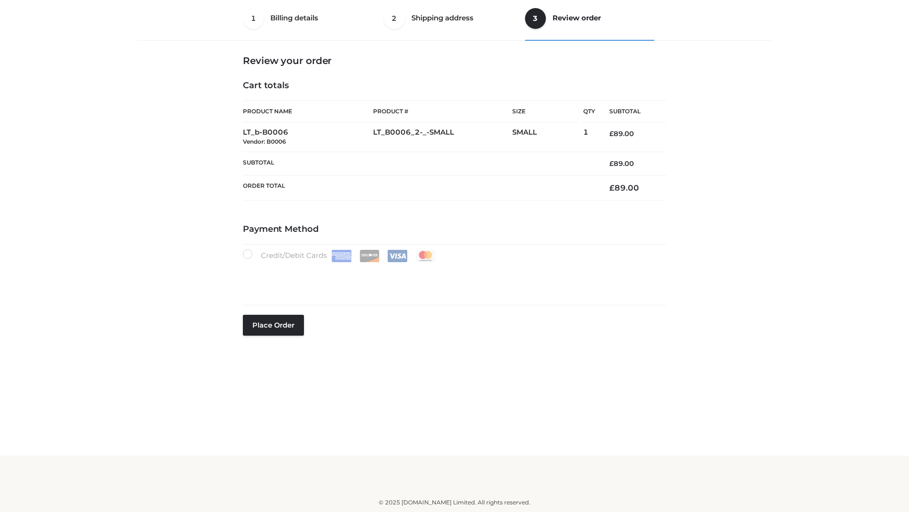  Describe the element at coordinates (589, 111) in the screenshot. I see `th: Qty` at that location.